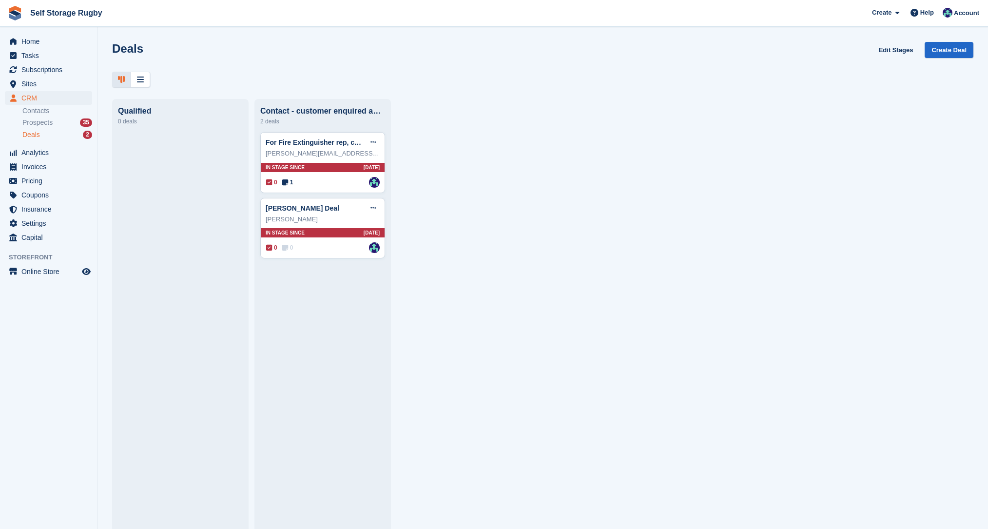 The height and width of the screenshot is (529, 988). What do you see at coordinates (180, 111) in the screenshot?
I see `div: Qualified` at bounding box center [180, 111].